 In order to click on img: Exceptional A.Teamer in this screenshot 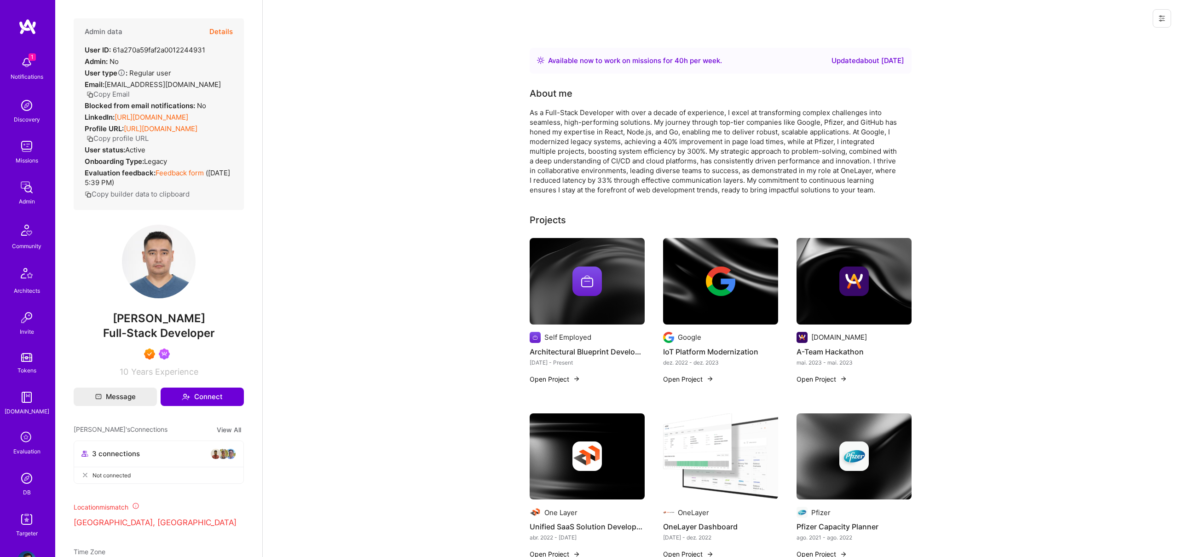, I will do `click(150, 354)`.